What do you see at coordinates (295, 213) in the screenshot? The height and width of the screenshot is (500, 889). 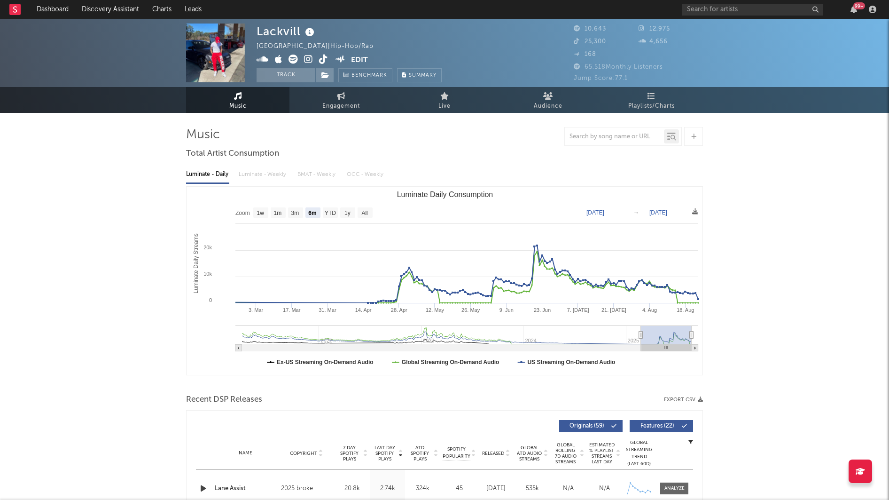 I see `text: 3m` at bounding box center [295, 213].